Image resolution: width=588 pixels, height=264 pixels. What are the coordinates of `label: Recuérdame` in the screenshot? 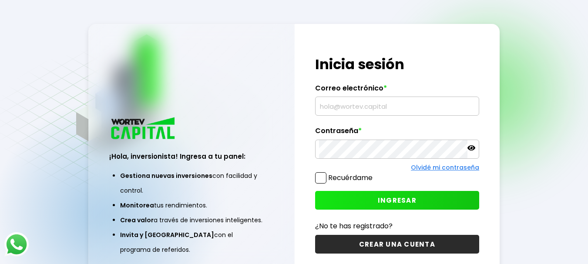 It's located at (350, 178).